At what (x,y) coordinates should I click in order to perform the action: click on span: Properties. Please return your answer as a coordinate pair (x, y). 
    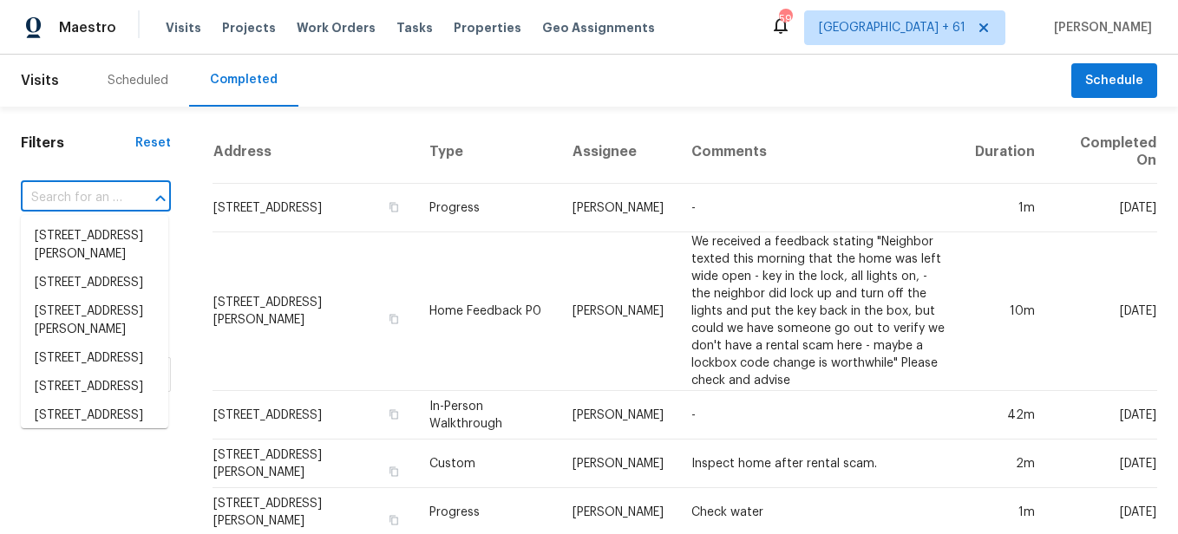
    Looking at the image, I should click on (487, 28).